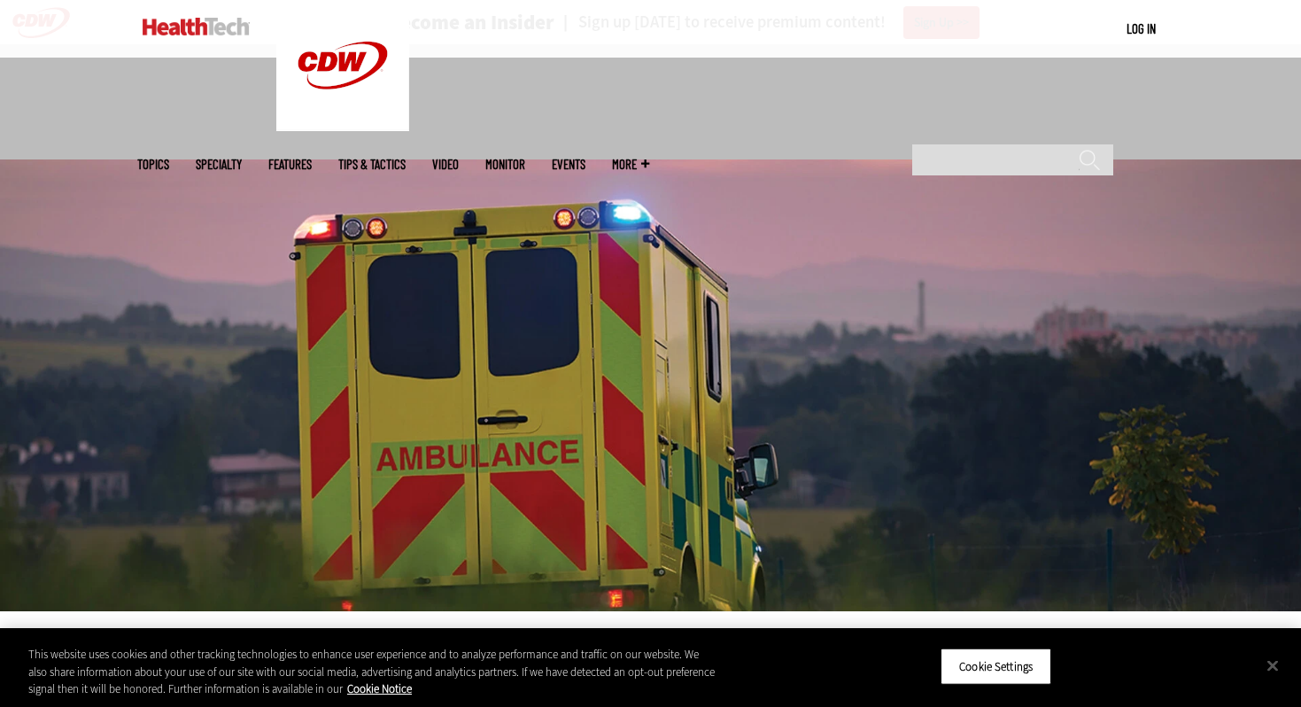 The image size is (1301, 707). Describe the element at coordinates (153, 164) in the screenshot. I see `span: Topics` at that location.